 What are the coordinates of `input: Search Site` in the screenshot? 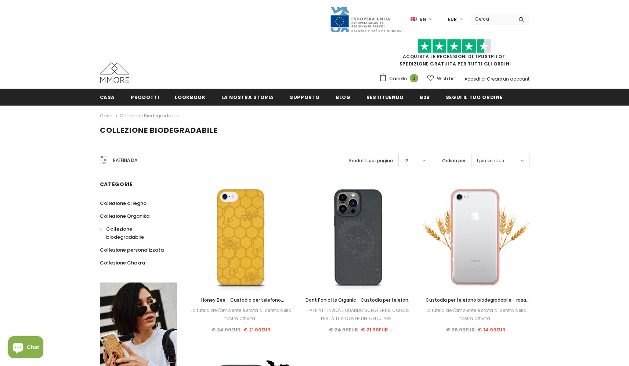 It's located at (492, 19).